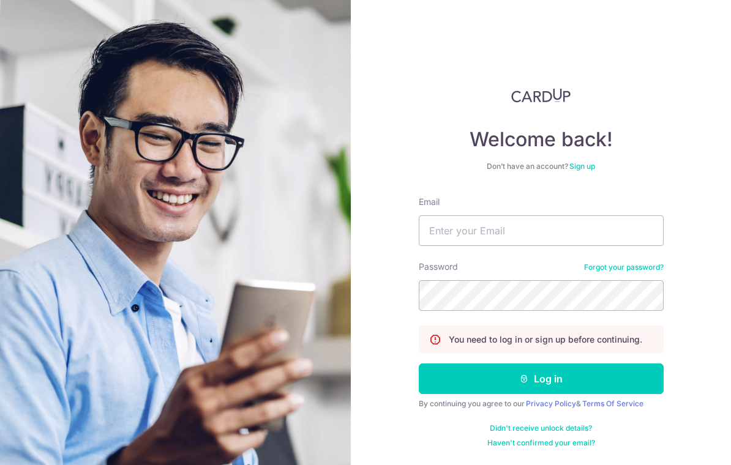 This screenshot has height=465, width=731. I want to click on label: Password, so click(438, 267).